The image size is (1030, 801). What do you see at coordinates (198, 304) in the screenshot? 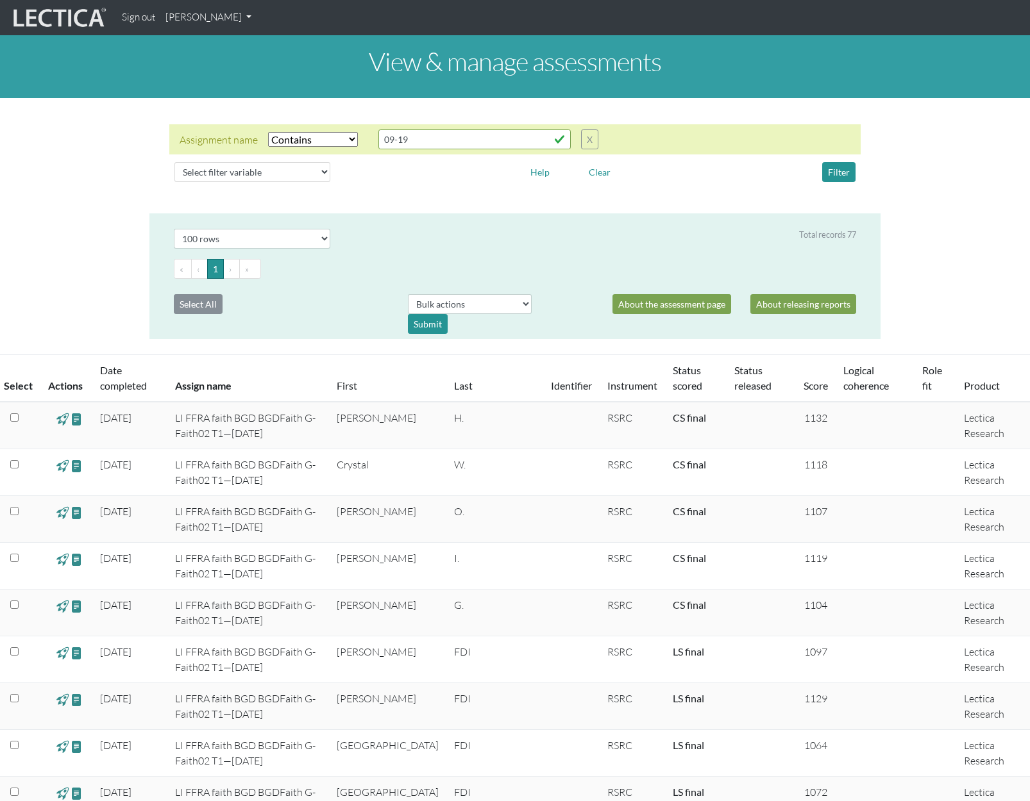
I see `button: Select All` at bounding box center [198, 304].